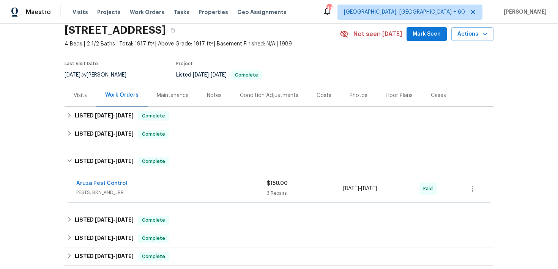 The height and width of the screenshot is (269, 558). I want to click on span: Last Visit Date, so click(81, 64).